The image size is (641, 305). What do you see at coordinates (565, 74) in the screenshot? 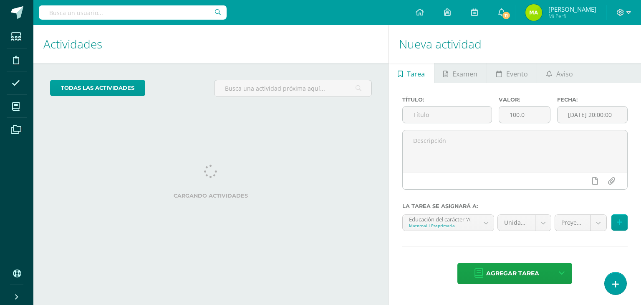
I see `span: Aviso` at bounding box center [565, 74].